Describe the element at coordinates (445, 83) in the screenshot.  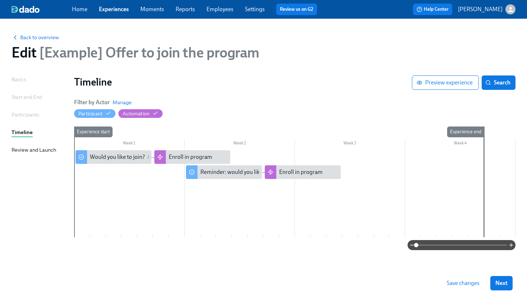
I see `span: Preview experience` at that location.